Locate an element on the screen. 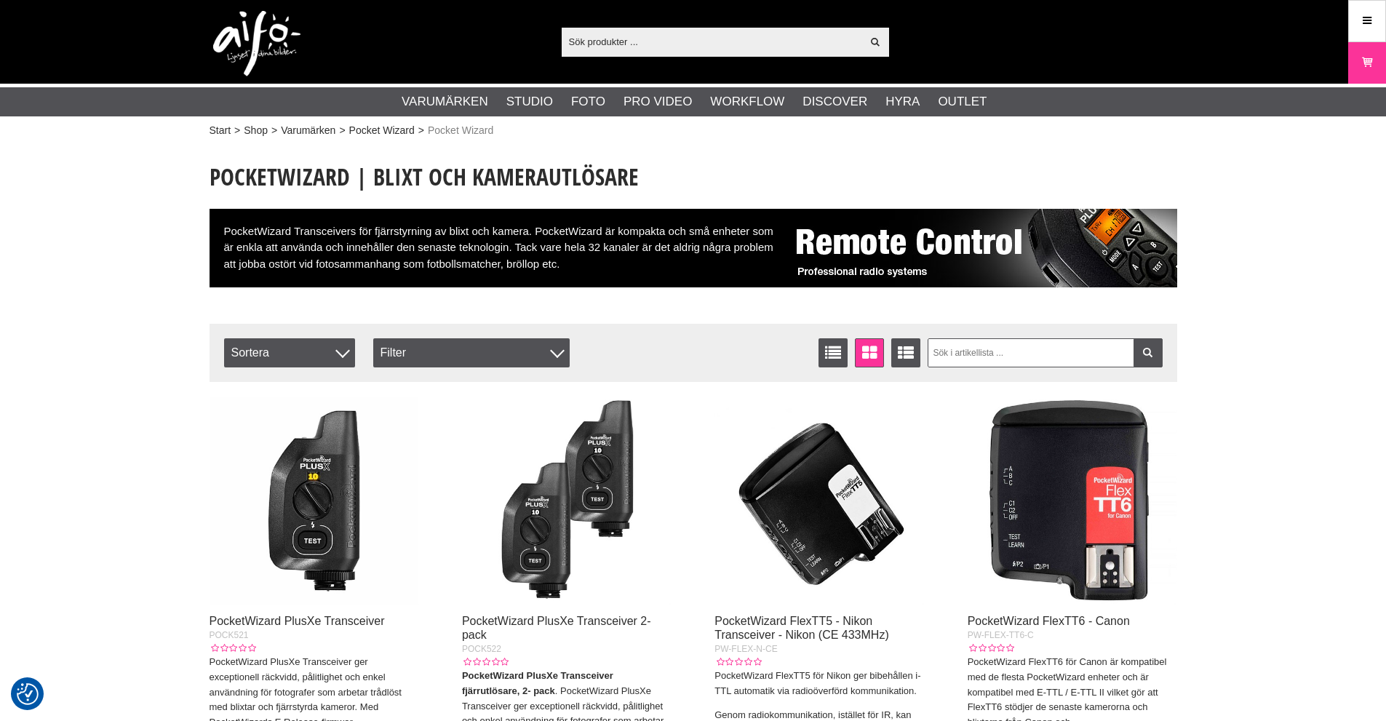 The width and height of the screenshot is (1386, 721). a: Utökad listvisning is located at coordinates (906, 353).